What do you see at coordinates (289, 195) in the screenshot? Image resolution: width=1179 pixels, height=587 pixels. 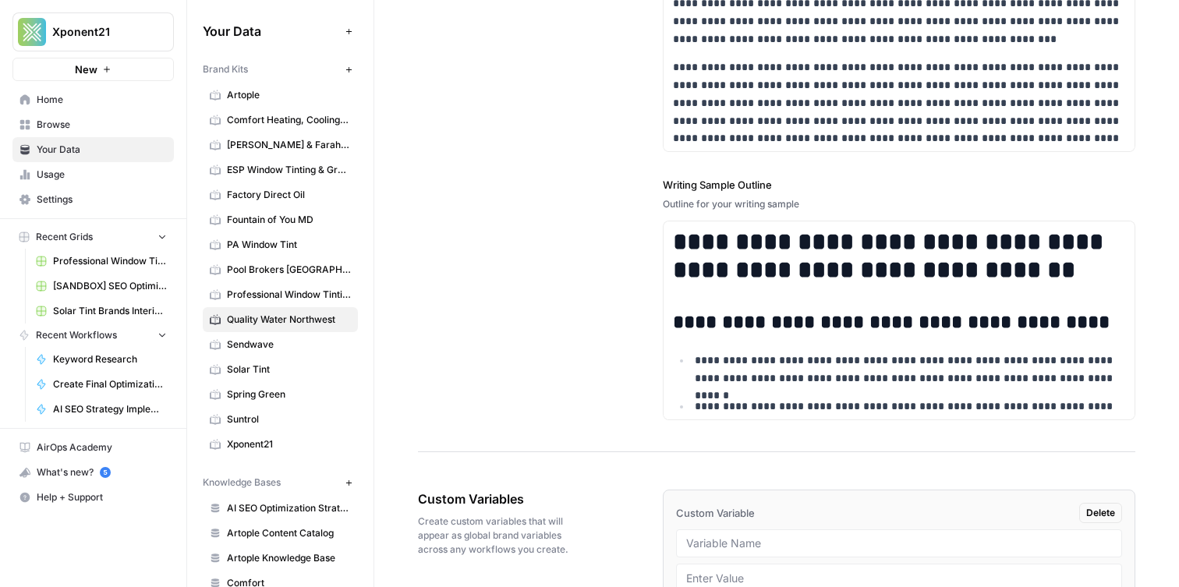 I see `span: Factory Direct Oil` at bounding box center [289, 195].